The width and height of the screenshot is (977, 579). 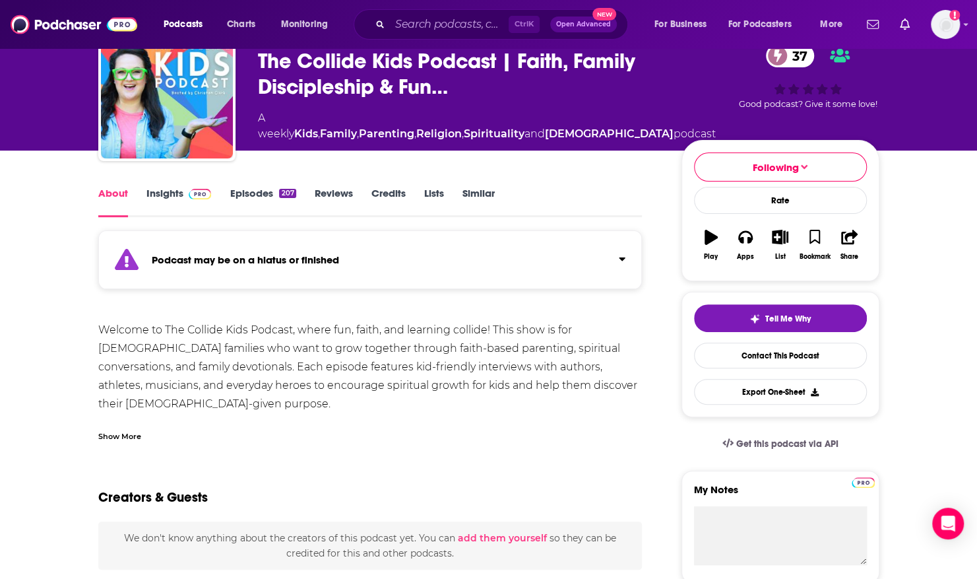 I want to click on a: Lists, so click(x=434, y=202).